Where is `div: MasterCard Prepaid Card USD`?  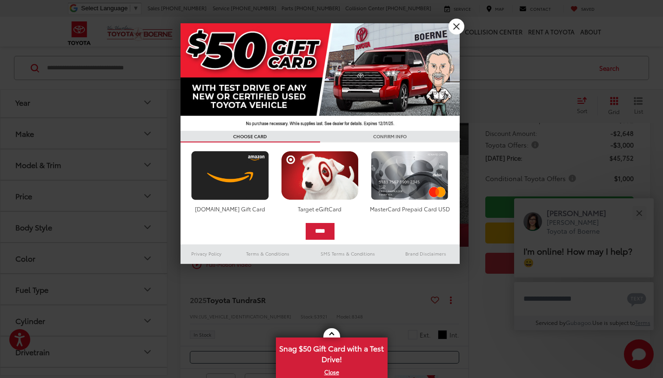
div: MasterCard Prepaid Card USD is located at coordinates (410, 209).